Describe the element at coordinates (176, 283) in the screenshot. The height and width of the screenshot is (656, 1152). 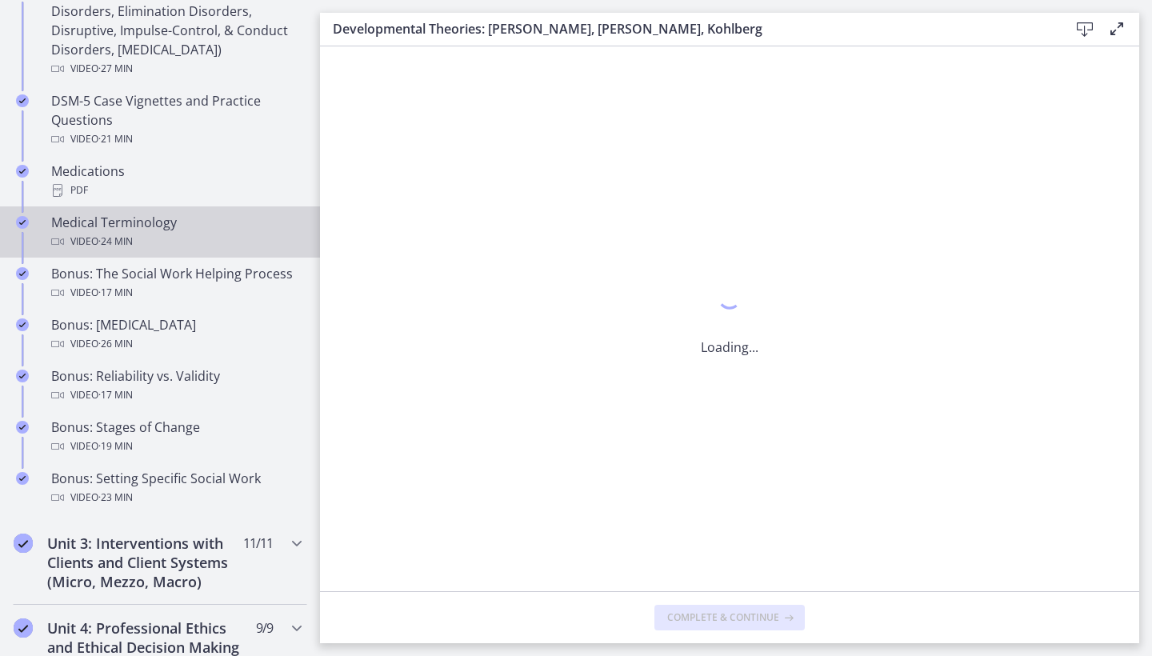
I see `div: Bonus: The Social Work Helping Process` at that location.